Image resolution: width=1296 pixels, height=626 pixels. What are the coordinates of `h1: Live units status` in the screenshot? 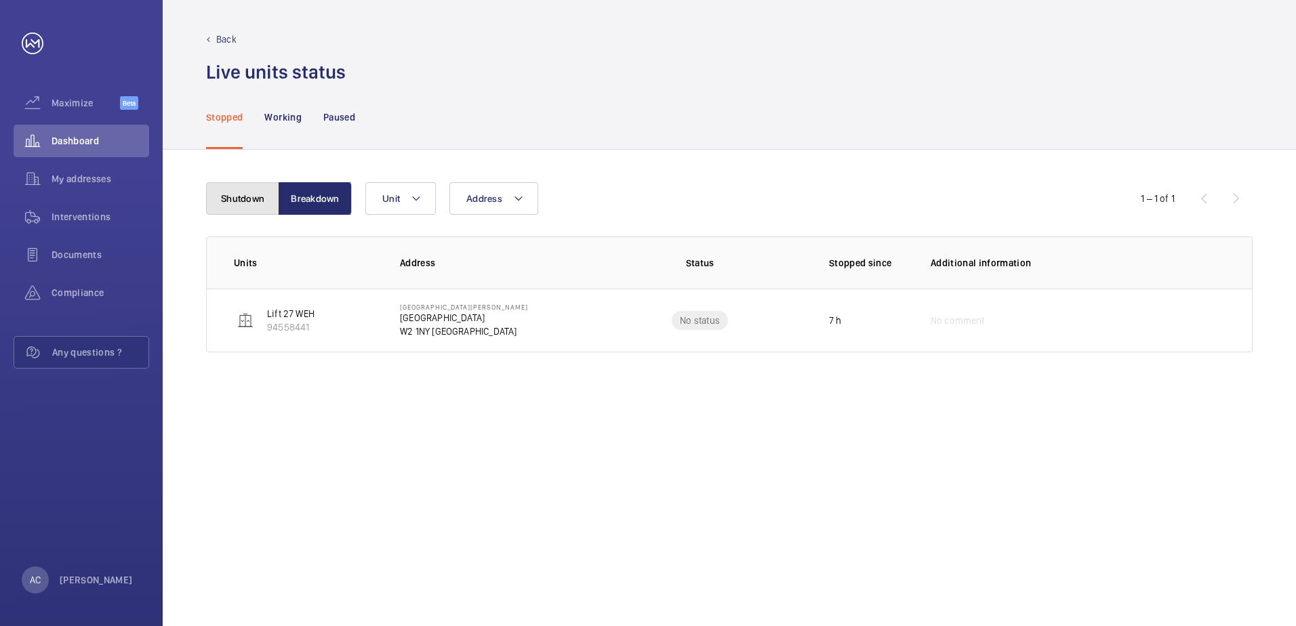 It's located at (276, 72).